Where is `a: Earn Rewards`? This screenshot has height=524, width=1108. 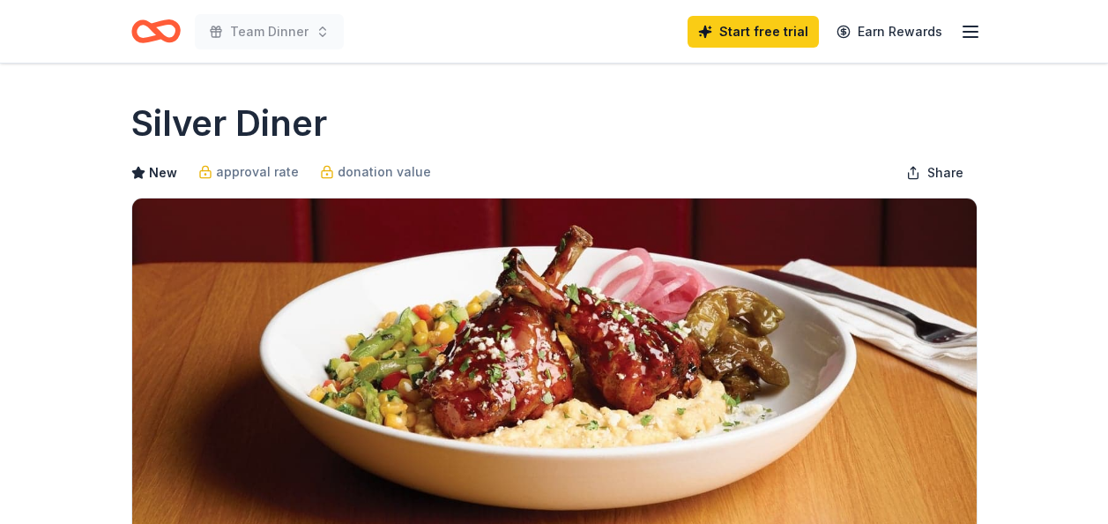 a: Earn Rewards is located at coordinates (890, 32).